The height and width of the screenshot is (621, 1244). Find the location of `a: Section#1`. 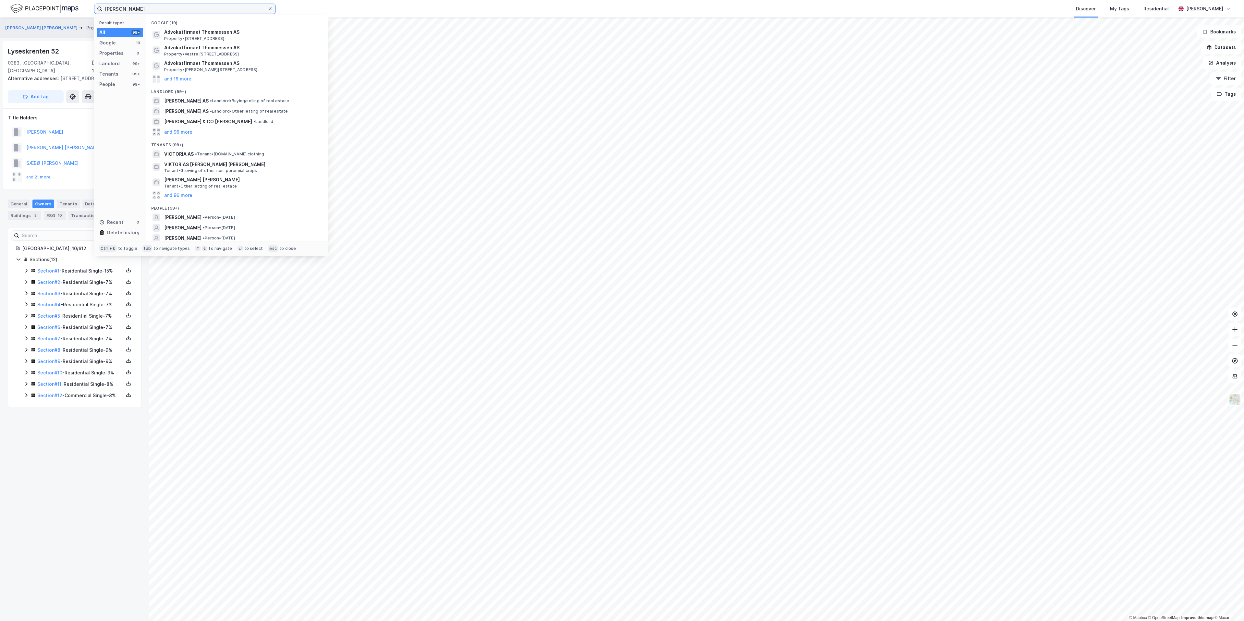

a: Section#1 is located at coordinates (48, 271).